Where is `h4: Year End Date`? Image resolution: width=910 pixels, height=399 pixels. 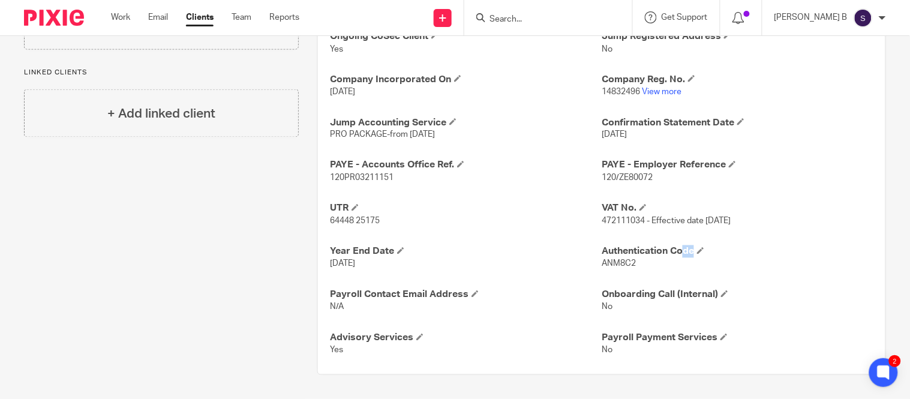 h4: Year End Date is located at coordinates (465, 251).